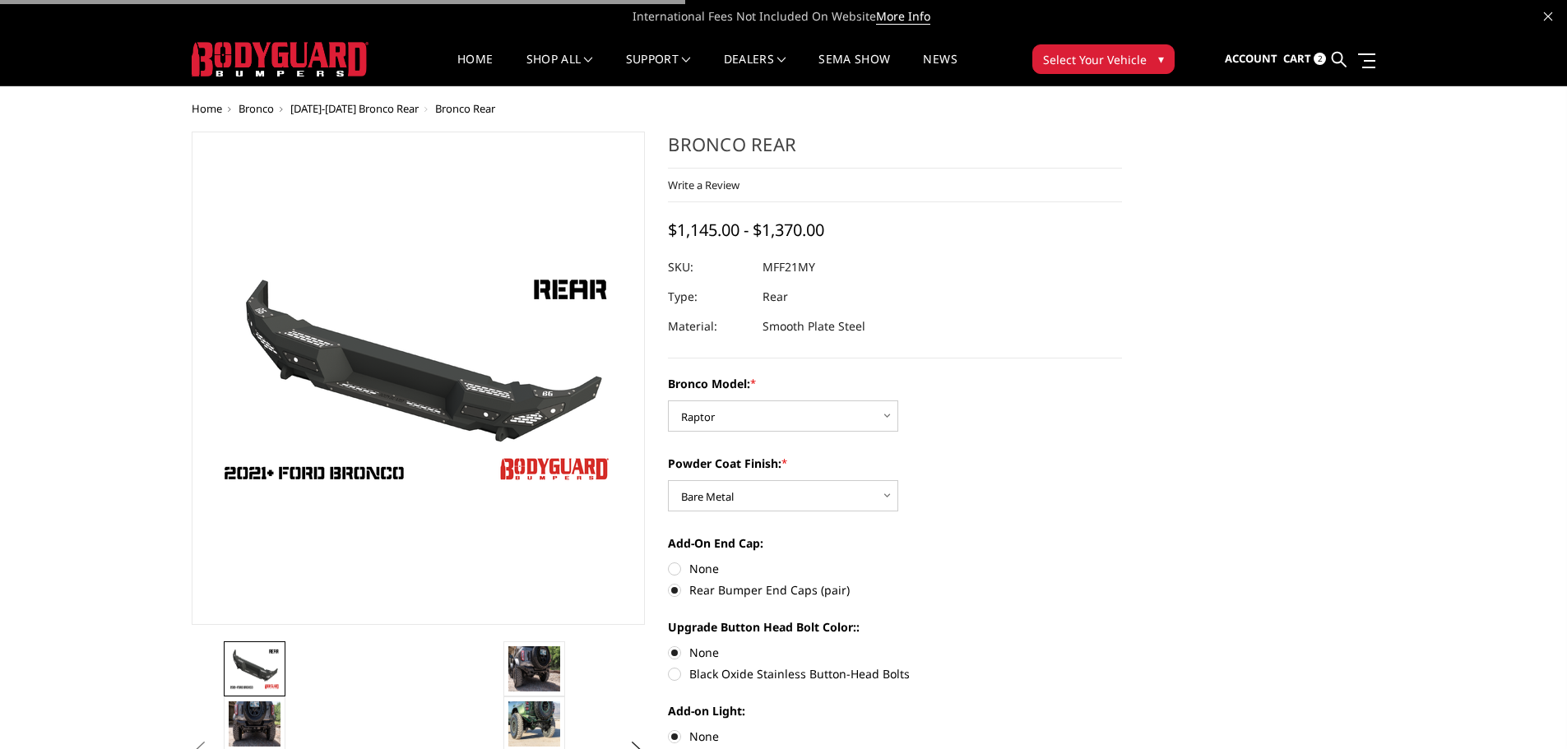  Describe the element at coordinates (939, 69) in the screenshot. I see `a: News` at that location.